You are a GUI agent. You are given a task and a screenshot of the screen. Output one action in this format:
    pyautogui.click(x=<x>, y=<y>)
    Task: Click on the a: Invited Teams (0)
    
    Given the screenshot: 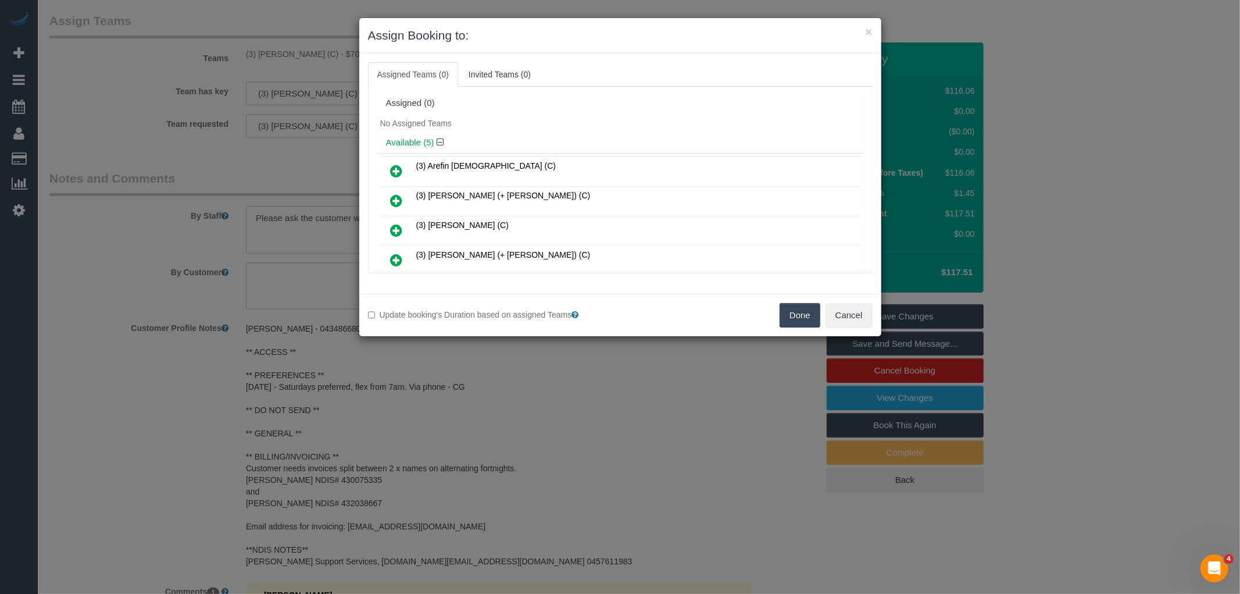 What is the action you would take?
    pyautogui.click(x=499, y=74)
    